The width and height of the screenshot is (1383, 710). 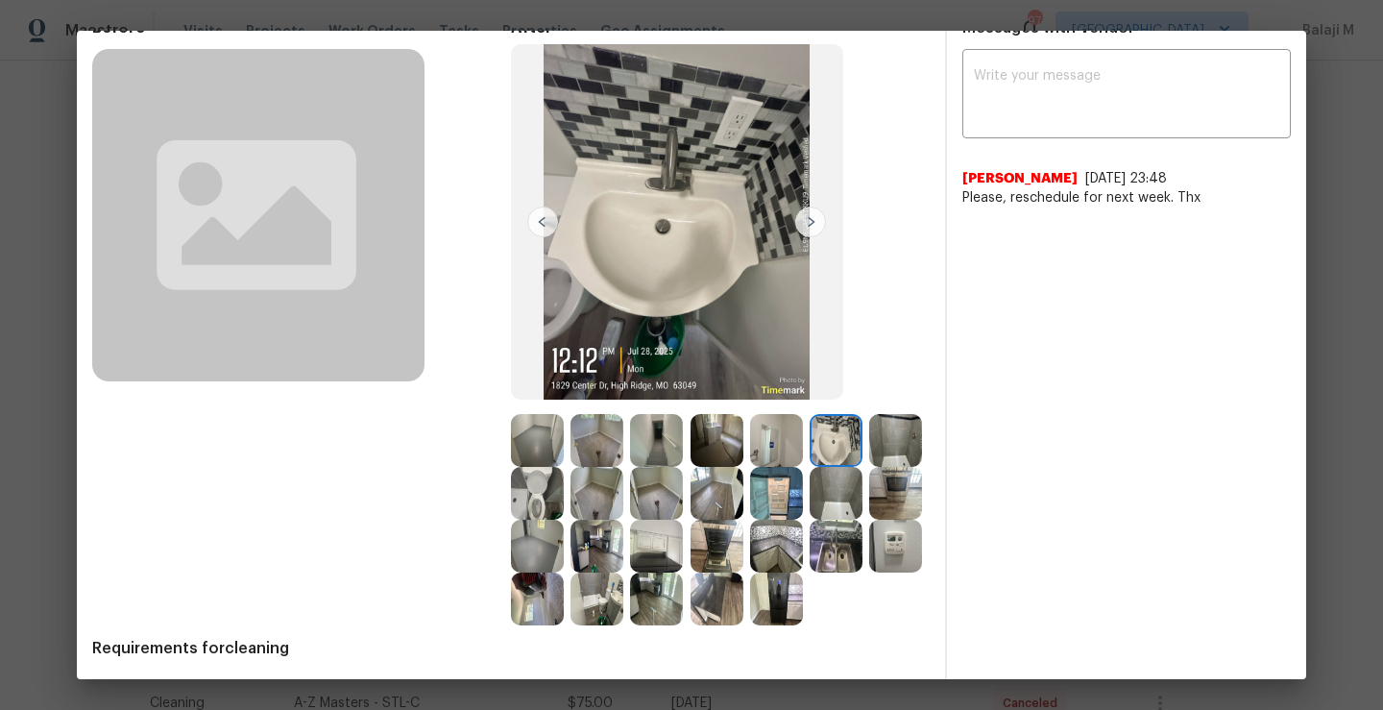 I want to click on li: 1 photo for each bedroom, 3 photos for each kitchen (sink, counters, floor) and bathroom (toilet,..., so click(x=526, y=687).